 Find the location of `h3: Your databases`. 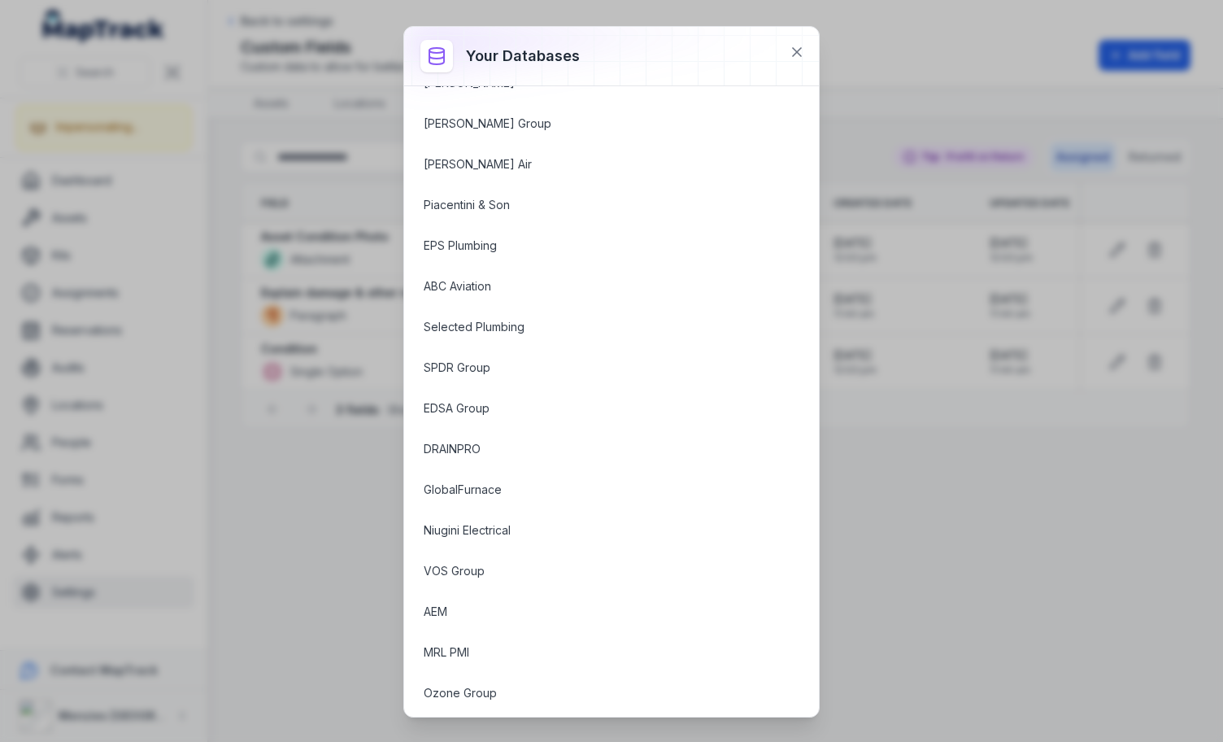

h3: Your databases is located at coordinates (523, 56).